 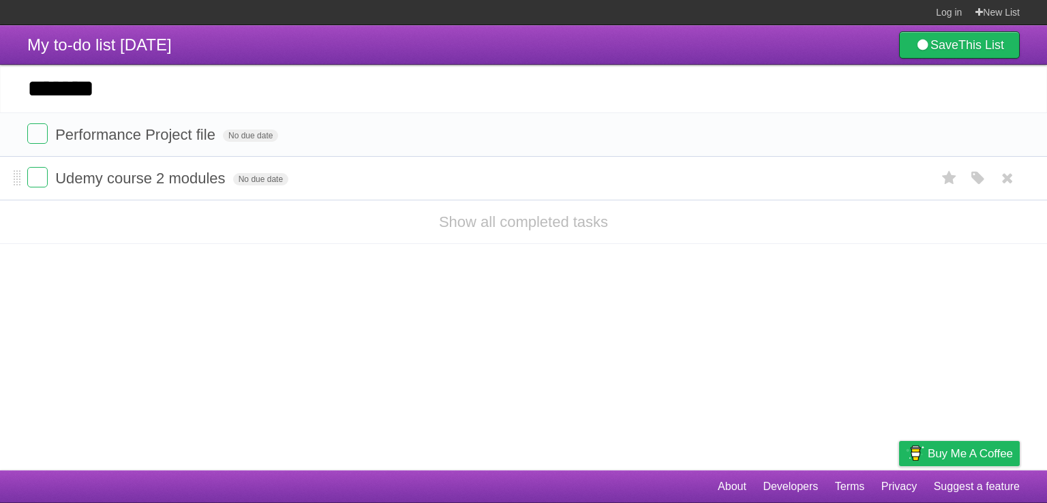 I want to click on a: Terms, so click(x=850, y=487).